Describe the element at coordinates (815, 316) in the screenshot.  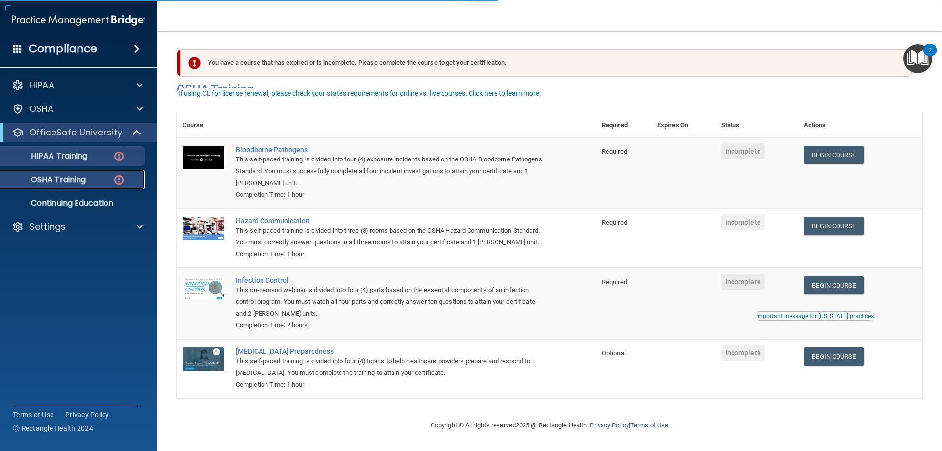
I see `button: Read this if you are a dental practitioner in the state of CA` at that location.